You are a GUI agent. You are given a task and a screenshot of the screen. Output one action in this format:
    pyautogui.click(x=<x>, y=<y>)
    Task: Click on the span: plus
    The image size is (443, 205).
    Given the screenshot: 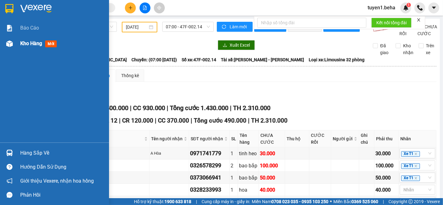 What is the action you would take?
    pyautogui.click(x=131, y=8)
    